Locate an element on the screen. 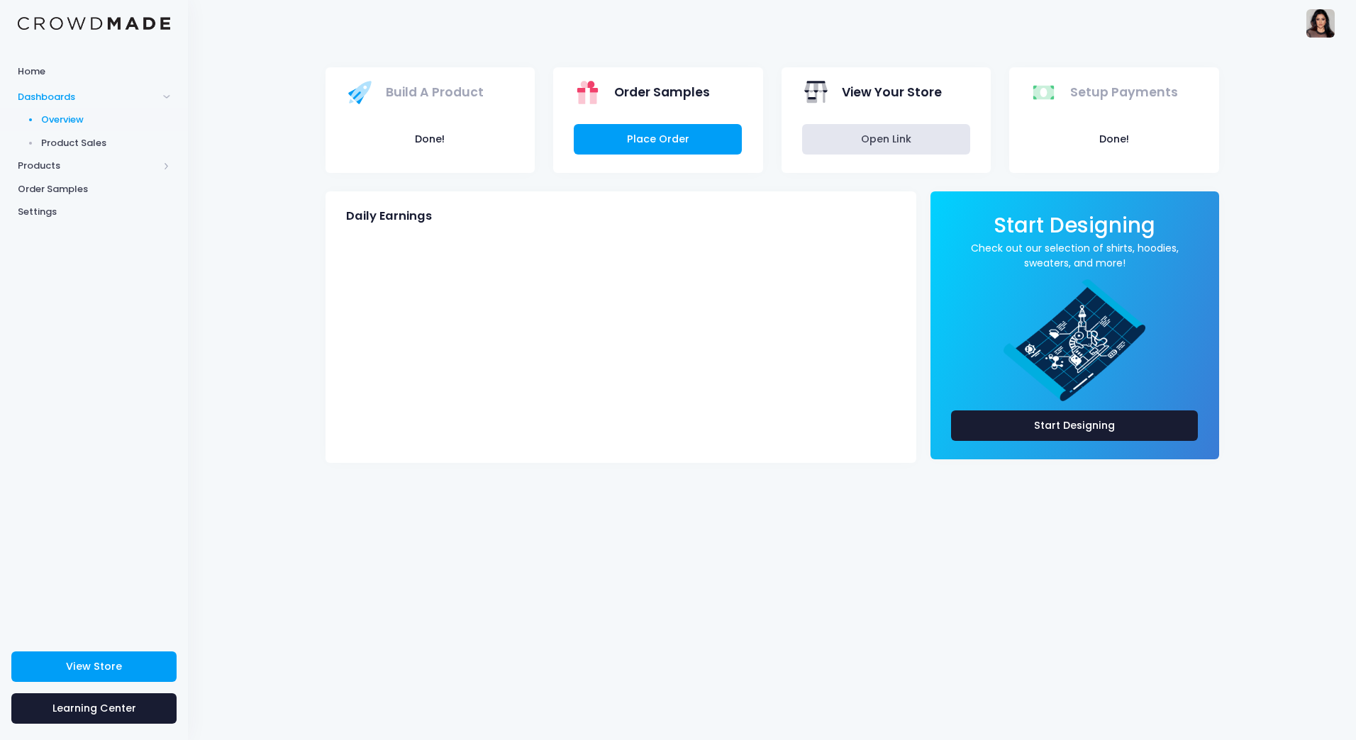  a: Check out our selection of shirts, hoodies, sweaters, and more! is located at coordinates (1074, 256).